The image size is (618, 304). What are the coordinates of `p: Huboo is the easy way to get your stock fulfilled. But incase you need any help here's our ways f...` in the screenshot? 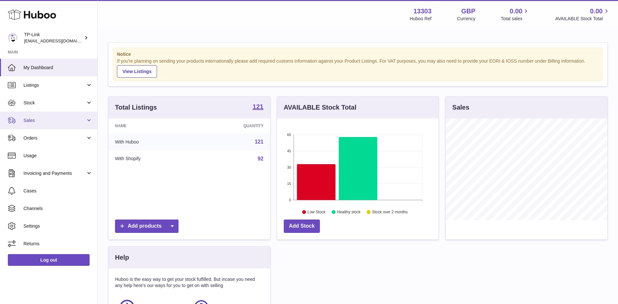 It's located at (189, 282).